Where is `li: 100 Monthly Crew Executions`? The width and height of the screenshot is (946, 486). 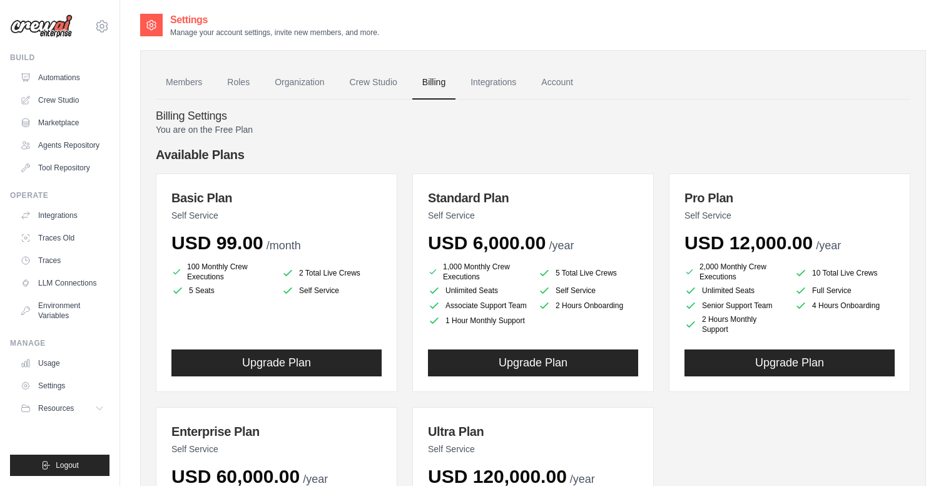 li: 100 Monthly Crew Executions is located at coordinates (222, 272).